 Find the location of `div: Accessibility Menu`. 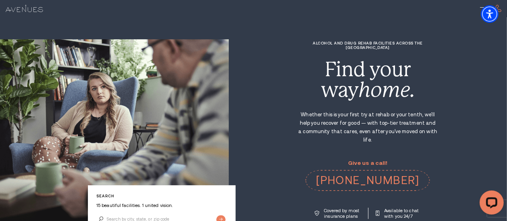

div: Accessibility Menu is located at coordinates (490, 14).